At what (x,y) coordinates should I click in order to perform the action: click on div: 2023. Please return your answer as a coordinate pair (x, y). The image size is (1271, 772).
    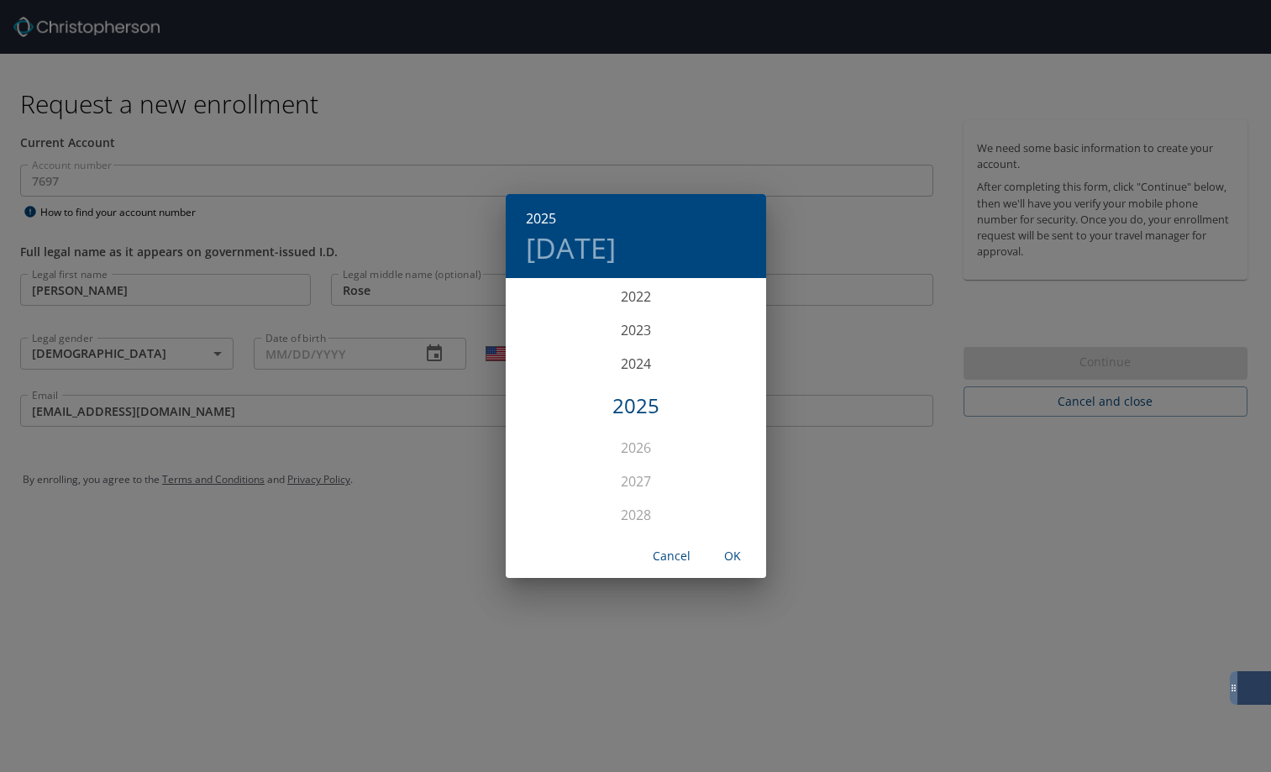
    Looking at the image, I should click on (636, 330).